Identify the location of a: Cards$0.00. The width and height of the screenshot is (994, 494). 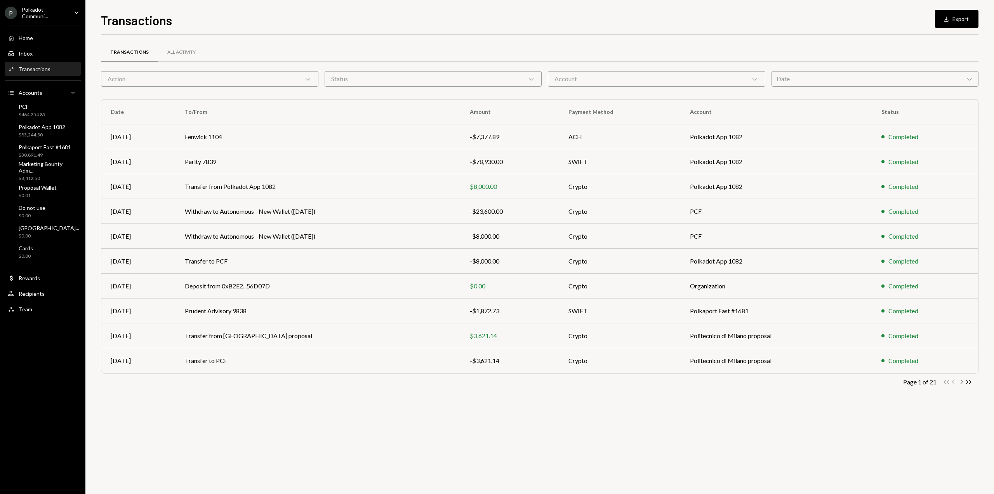
(43, 252).